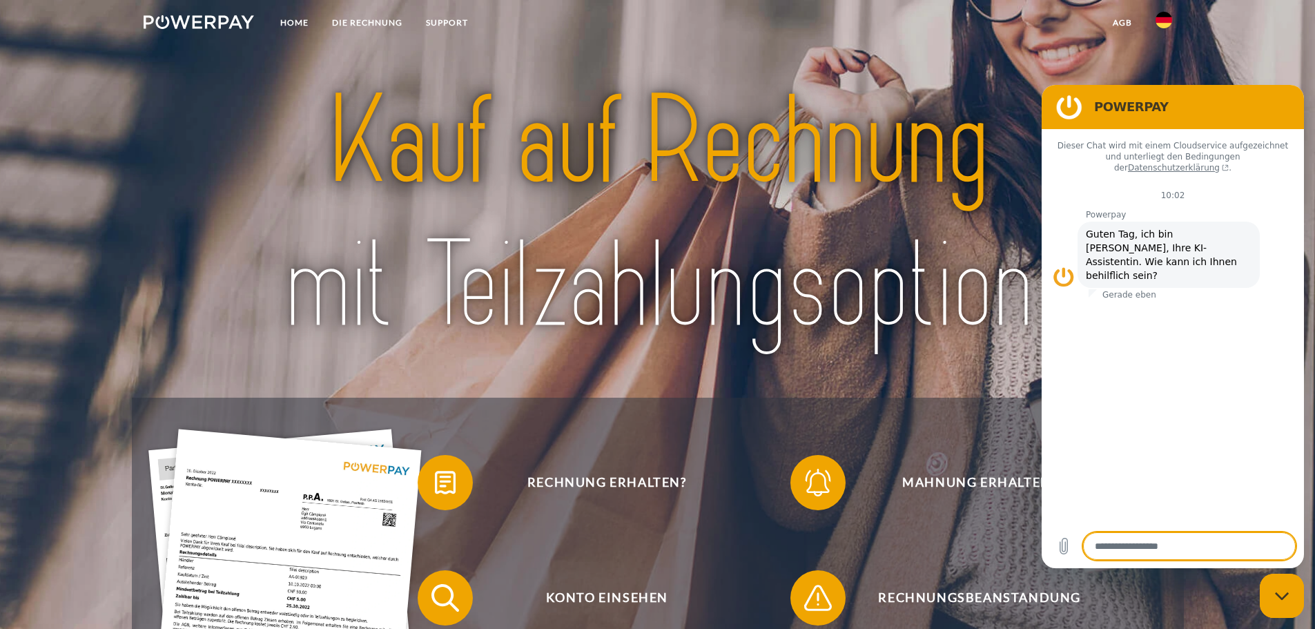 The width and height of the screenshot is (1315, 629). Describe the element at coordinates (22, 461) in the screenshot. I see `button: Datei hochladen` at that location.